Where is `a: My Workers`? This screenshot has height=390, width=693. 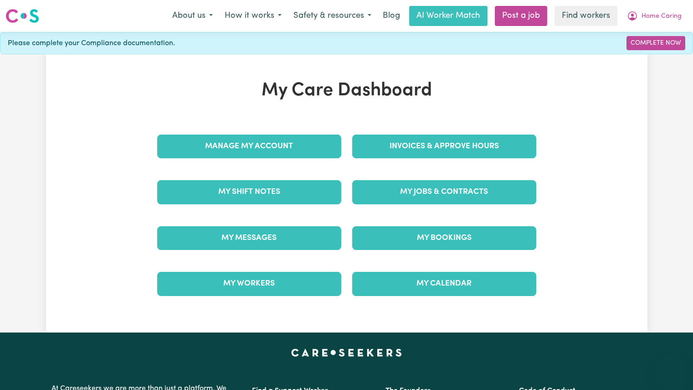 a: My Workers is located at coordinates (249, 283).